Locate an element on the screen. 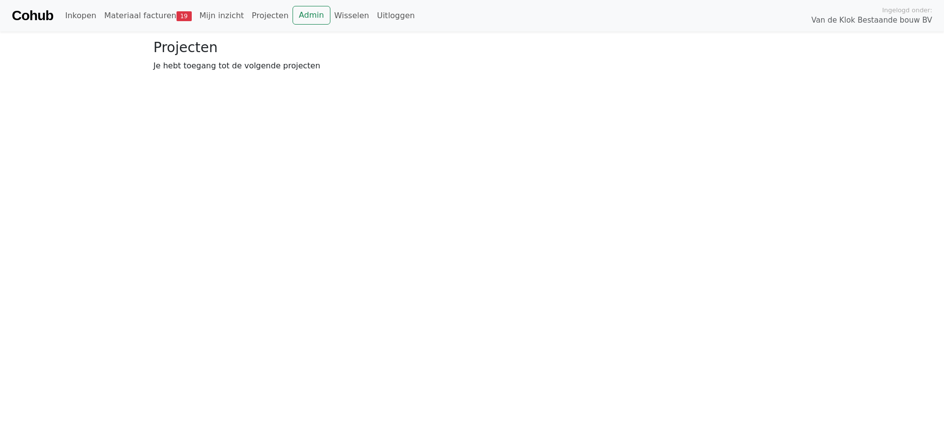 This screenshot has height=448, width=944. span: Van de Klok Bestaande bouw BV is located at coordinates (872, 20).